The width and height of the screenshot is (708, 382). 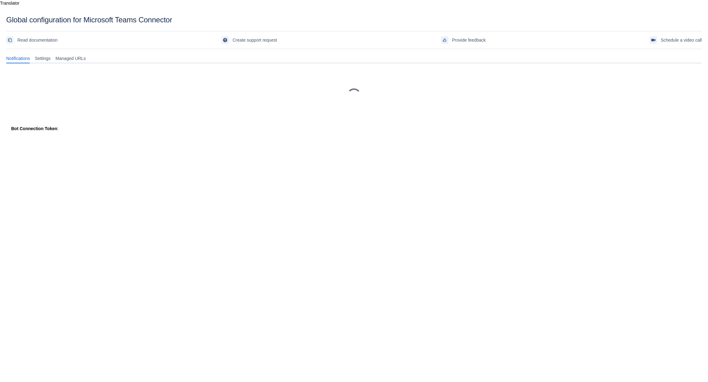 What do you see at coordinates (249, 40) in the screenshot?
I see `a: Create support request` at bounding box center [249, 40].